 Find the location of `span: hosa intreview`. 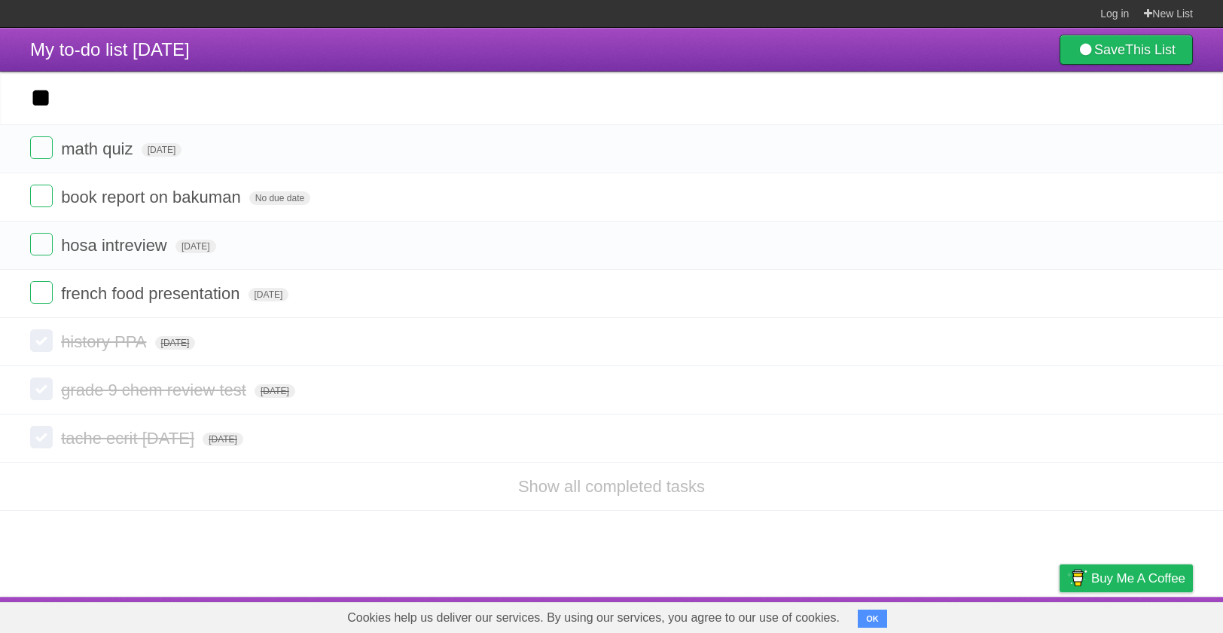

span: hosa intreview is located at coordinates (116, 245).